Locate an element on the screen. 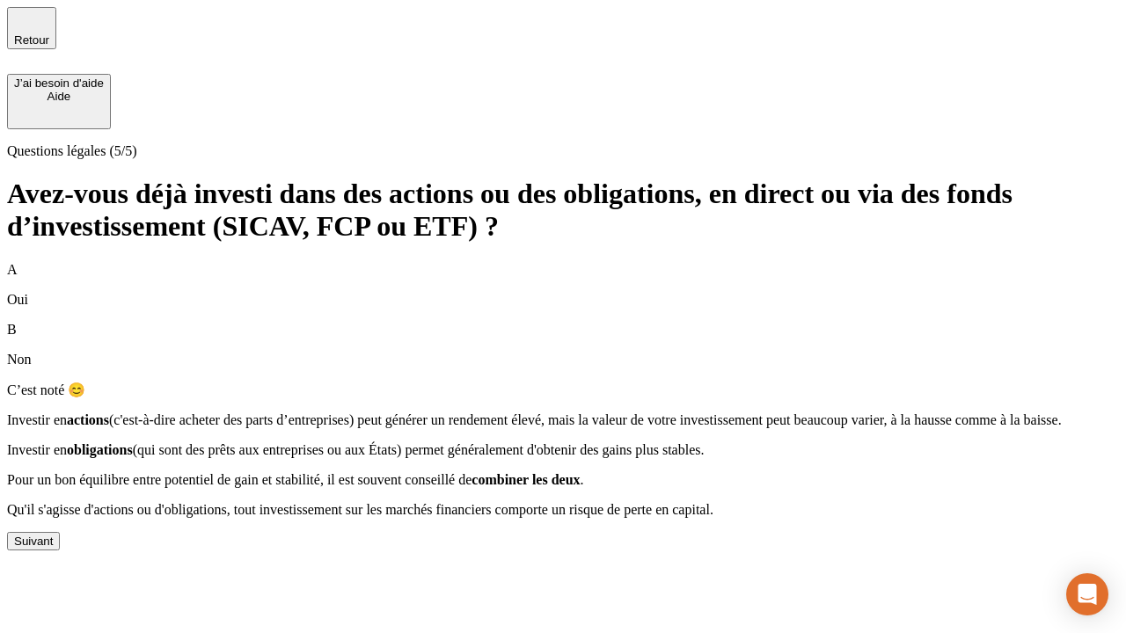 This screenshot has width=1126, height=633. span: Pour un bon équilibre entre potentiel de gain et stabilité, il est souvent conseillé de is located at coordinates (239, 479).